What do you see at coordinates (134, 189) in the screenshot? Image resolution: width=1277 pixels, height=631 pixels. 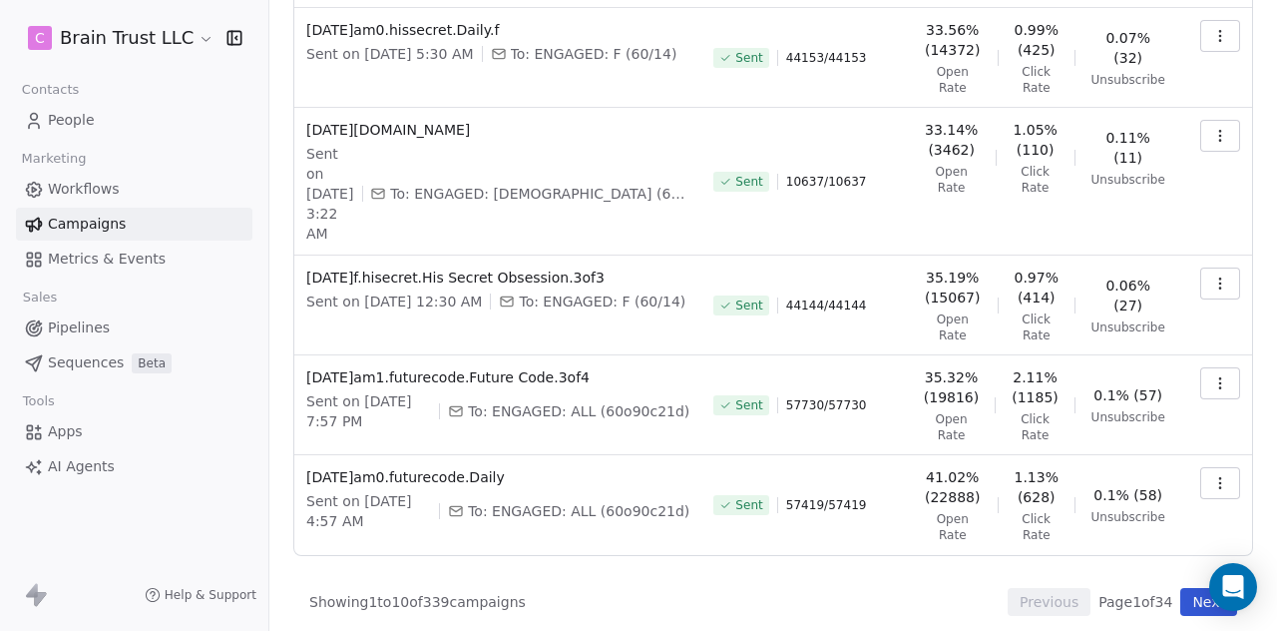 I see `a: Workflows` at bounding box center [134, 189].